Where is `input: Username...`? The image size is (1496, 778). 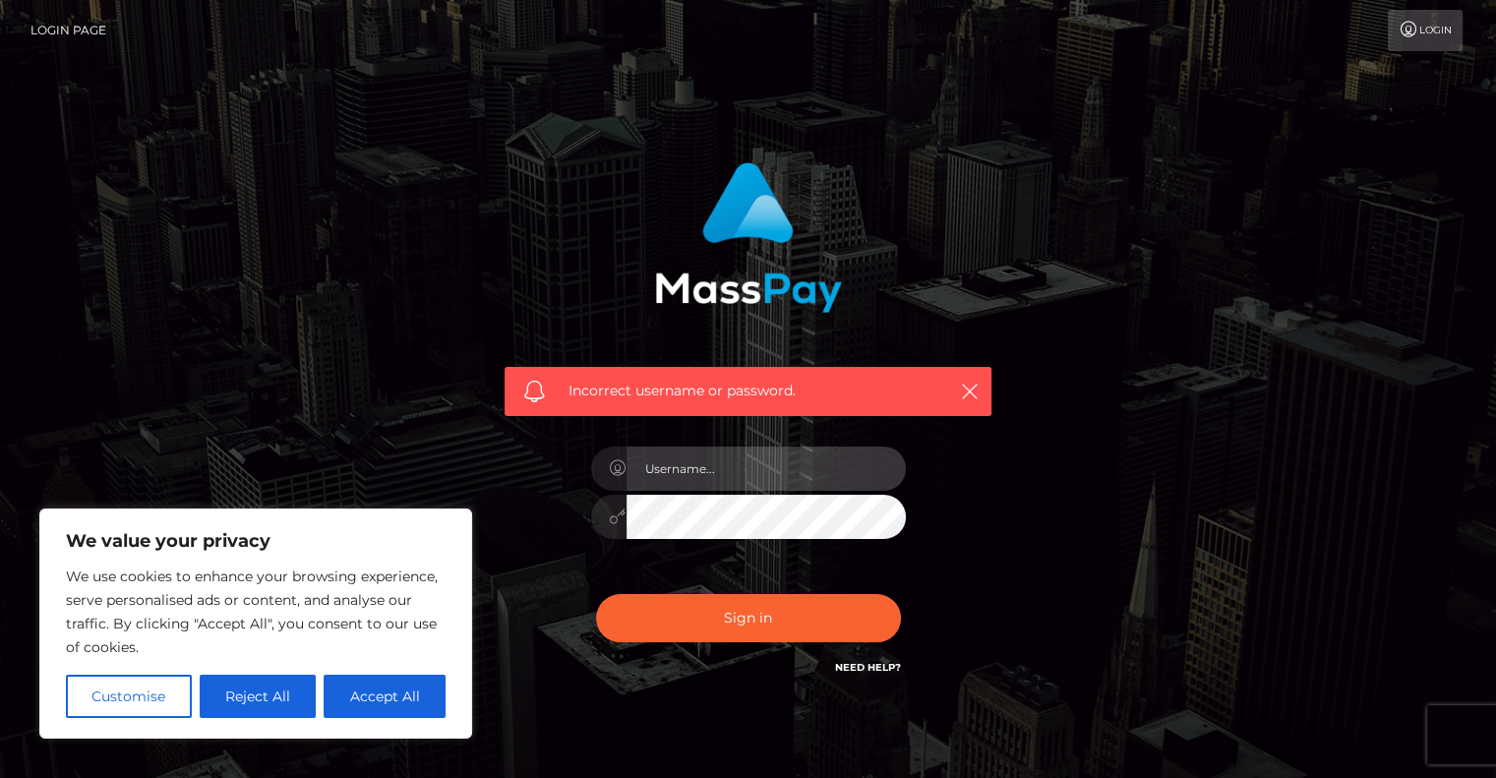 input: Username... is located at coordinates (766, 468).